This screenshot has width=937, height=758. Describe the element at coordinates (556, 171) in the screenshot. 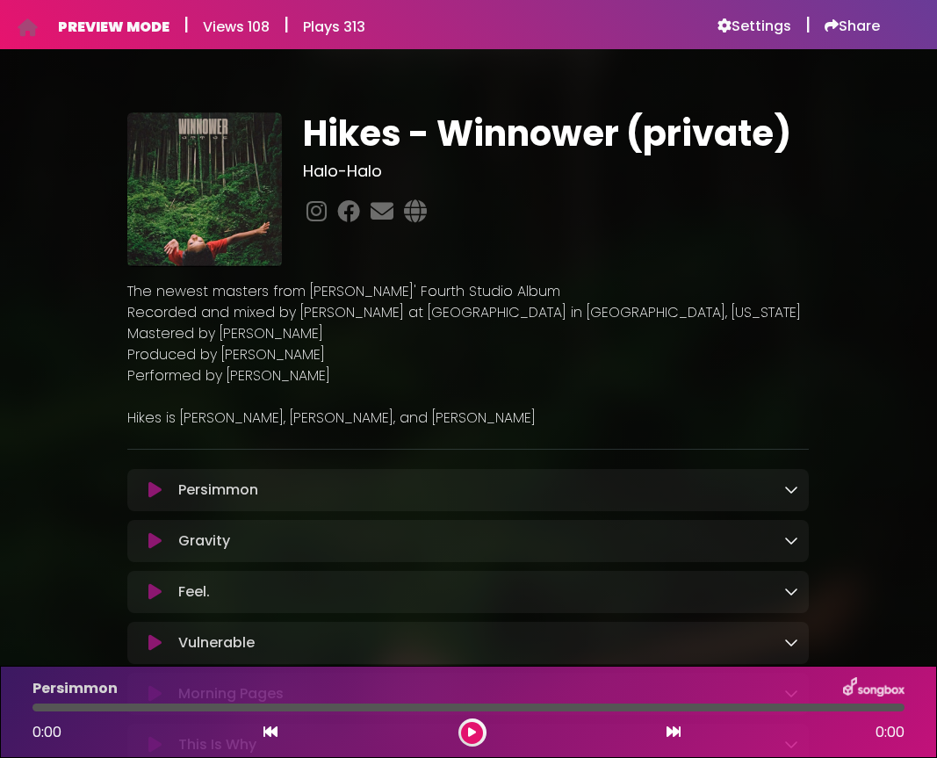

I see `h3: Halo-Halo` at that location.